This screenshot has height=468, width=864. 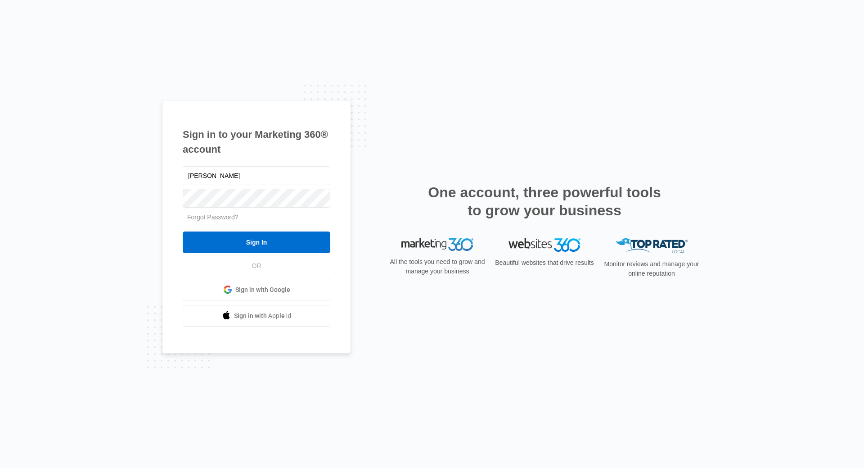 I want to click on img: Top Rated Local, so click(x=652, y=245).